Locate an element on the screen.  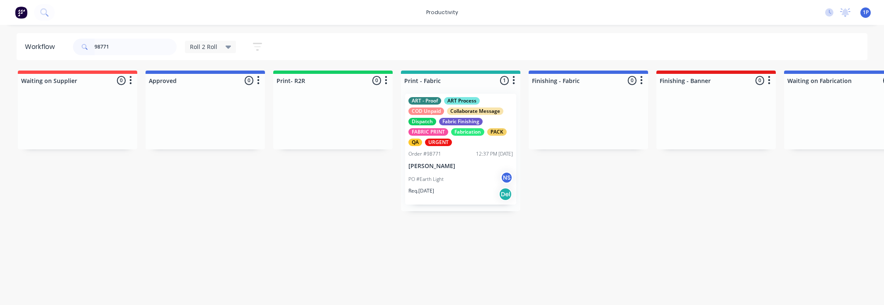
div: URGENT is located at coordinates (438, 142).